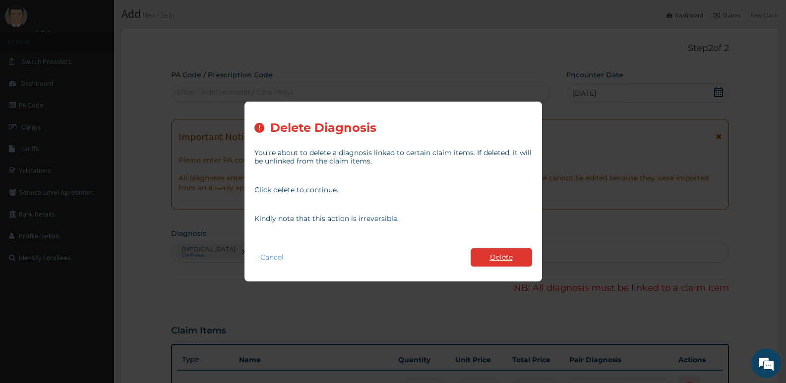 This screenshot has height=383, width=786. What do you see at coordinates (97, 288) in the screenshot?
I see `textarea: Type your message and hit 'Enter'` at bounding box center [97, 288].